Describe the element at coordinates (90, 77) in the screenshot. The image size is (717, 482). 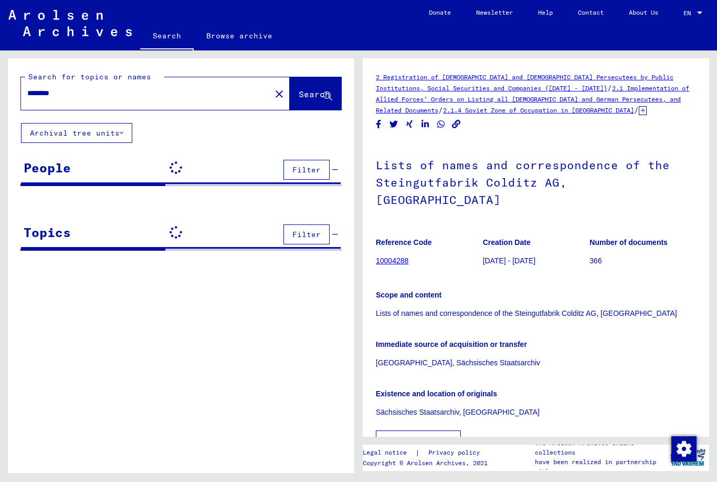
I see `mat-label: Search for topics or names` at that location.